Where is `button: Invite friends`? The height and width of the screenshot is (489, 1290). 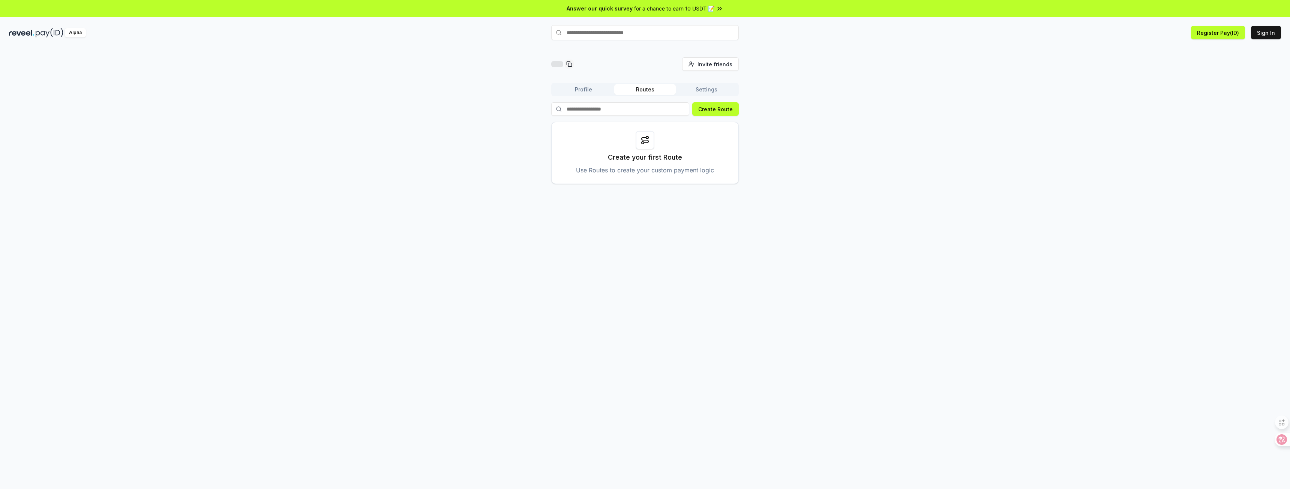
button: Invite friends is located at coordinates (710, 64).